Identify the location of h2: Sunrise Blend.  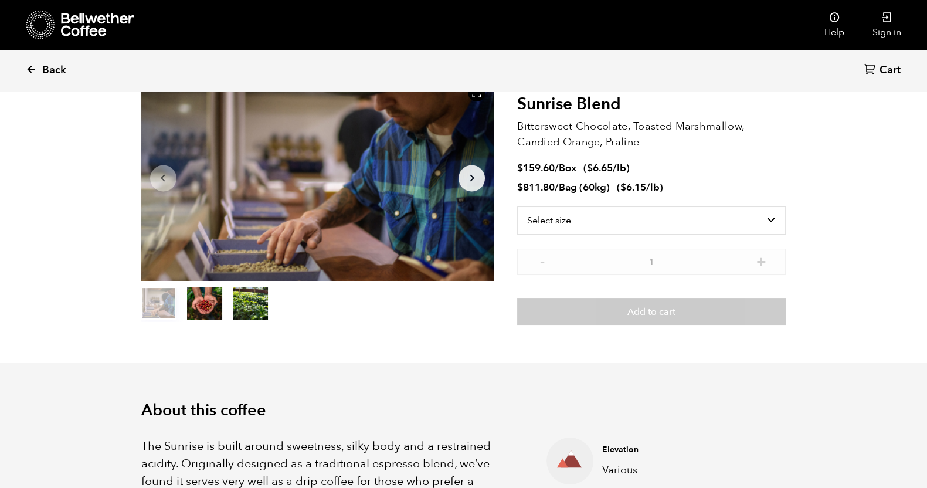
(652, 104).